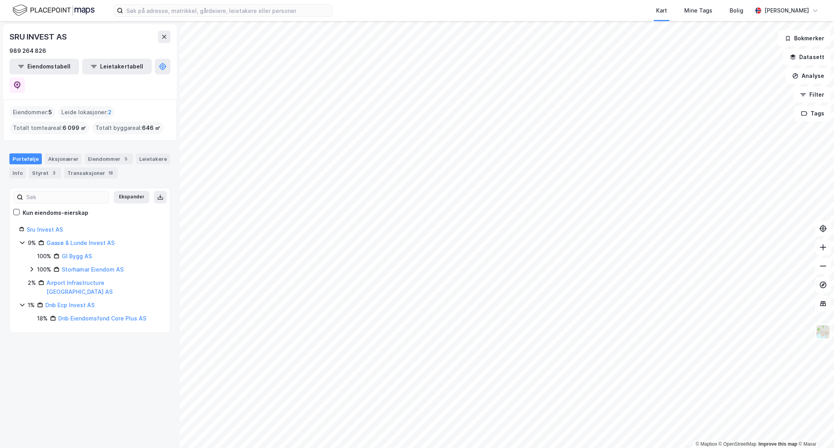 Image resolution: width=834 pixels, height=448 pixels. What do you see at coordinates (86, 112) in the screenshot?
I see `div: Leide lokasjoner :` at bounding box center [86, 112].